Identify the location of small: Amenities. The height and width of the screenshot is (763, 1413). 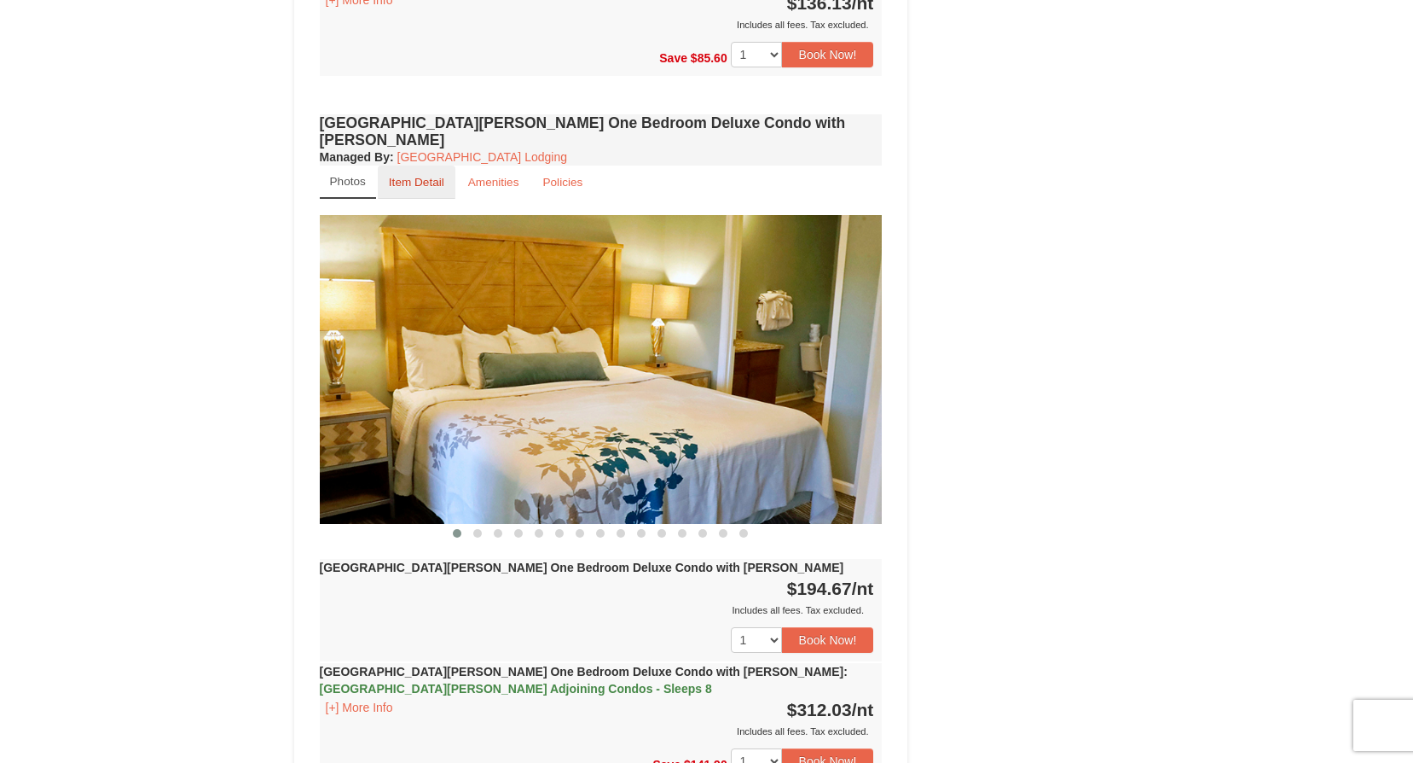
(494, 182).